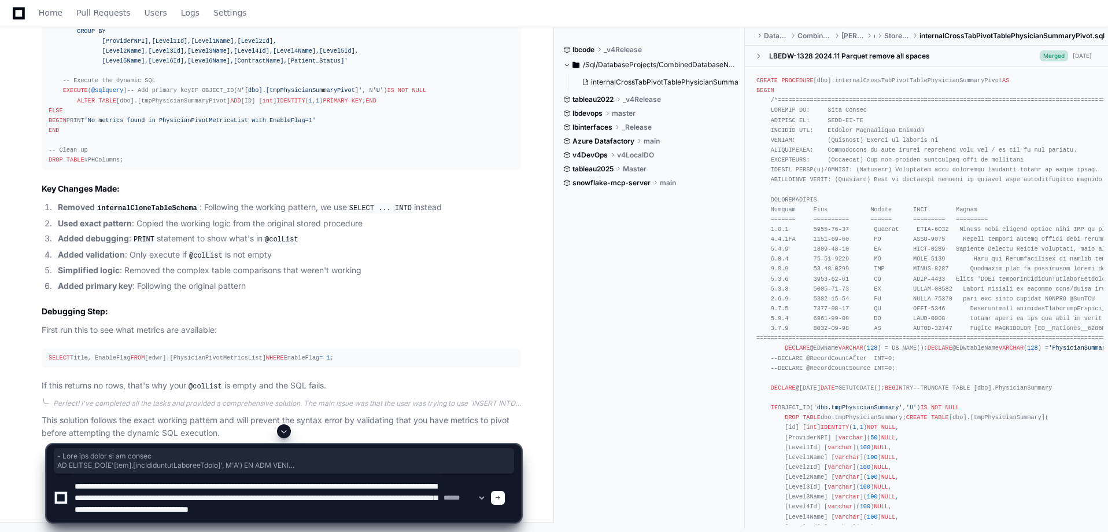  I want to click on span: Users, so click(156, 13).